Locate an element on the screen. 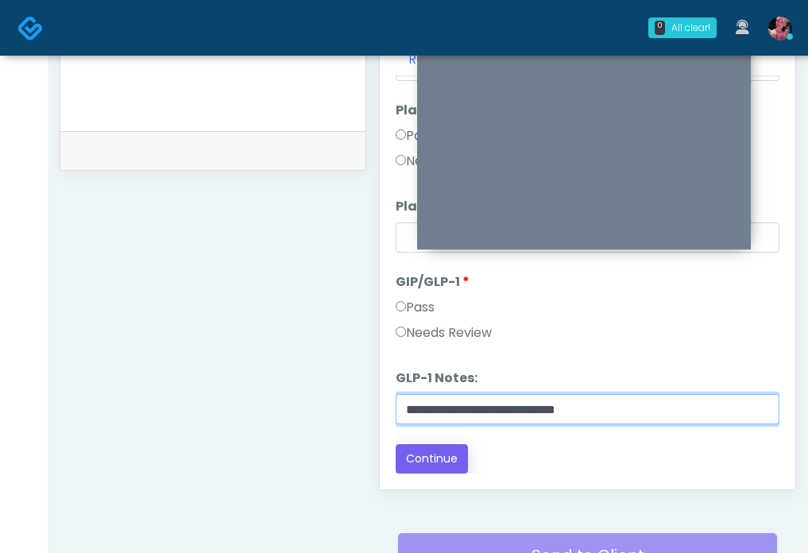 The height and width of the screenshot is (553, 808). div: 0 is located at coordinates (659, 28).